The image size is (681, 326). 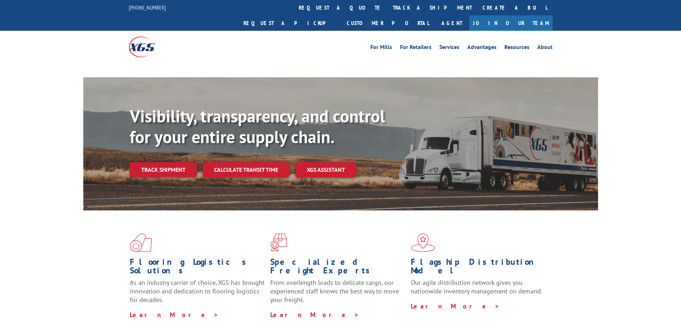 What do you see at coordinates (388, 23) in the screenshot?
I see `a: Customer Portal` at bounding box center [388, 23].